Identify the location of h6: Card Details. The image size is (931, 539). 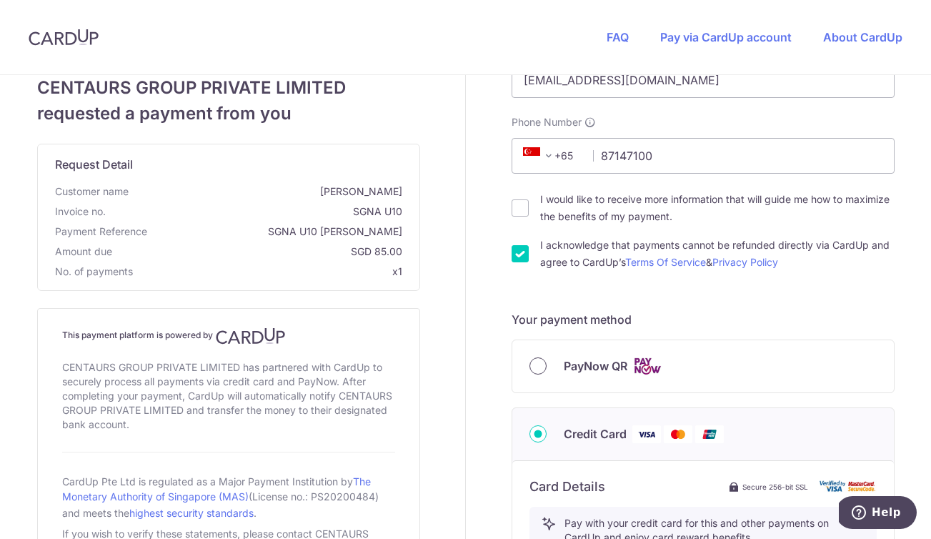
(567, 487).